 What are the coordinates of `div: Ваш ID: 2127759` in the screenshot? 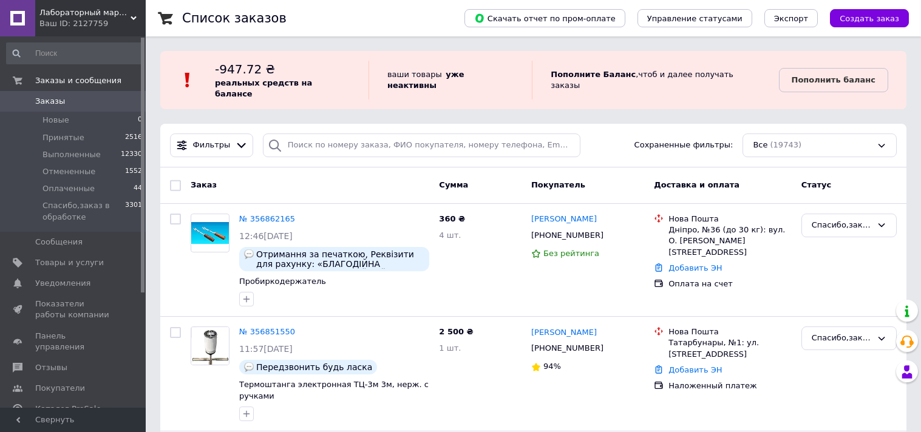 It's located at (92, 24).